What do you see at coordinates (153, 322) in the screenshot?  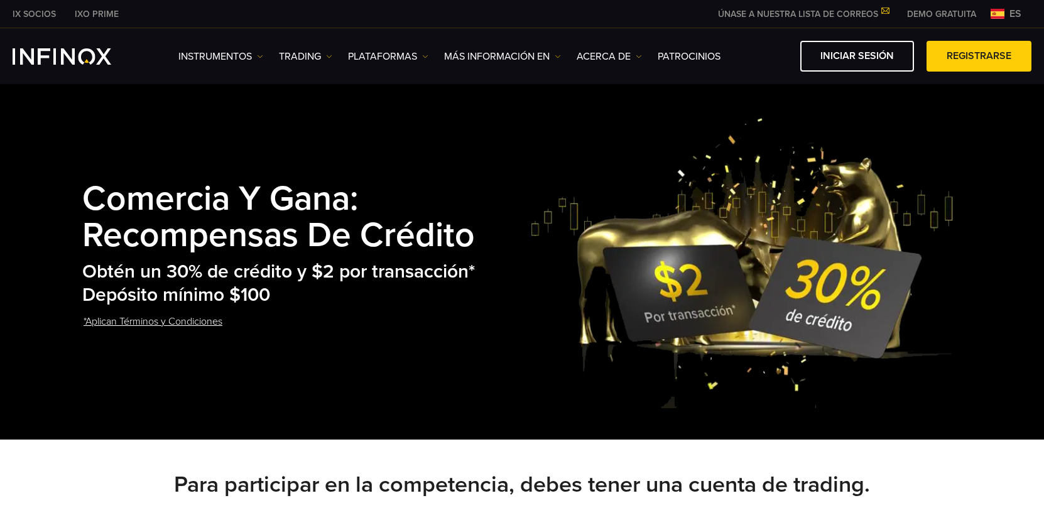 I see `a: *Aplican Términos y Condiciones` at bounding box center [153, 322].